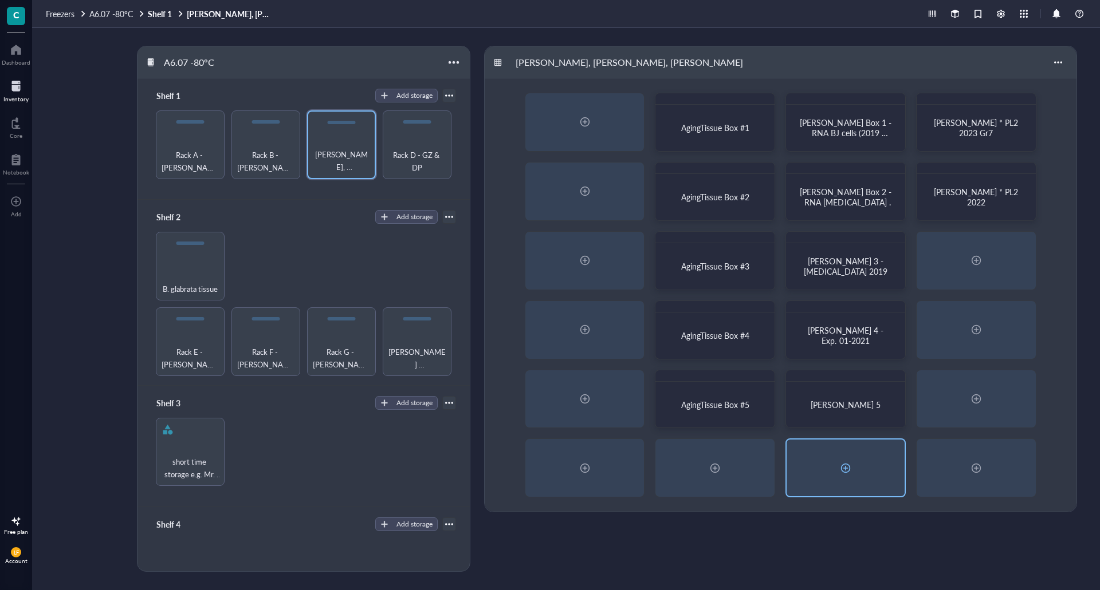 Image resolution: width=1100 pixels, height=590 pixels. I want to click on div: Core, so click(16, 136).